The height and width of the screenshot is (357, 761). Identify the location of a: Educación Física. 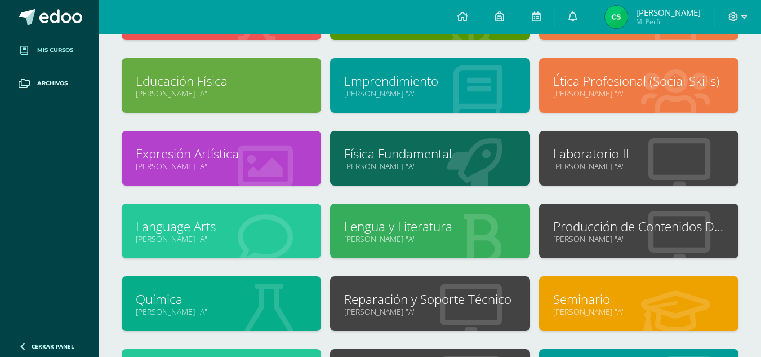
(221, 81).